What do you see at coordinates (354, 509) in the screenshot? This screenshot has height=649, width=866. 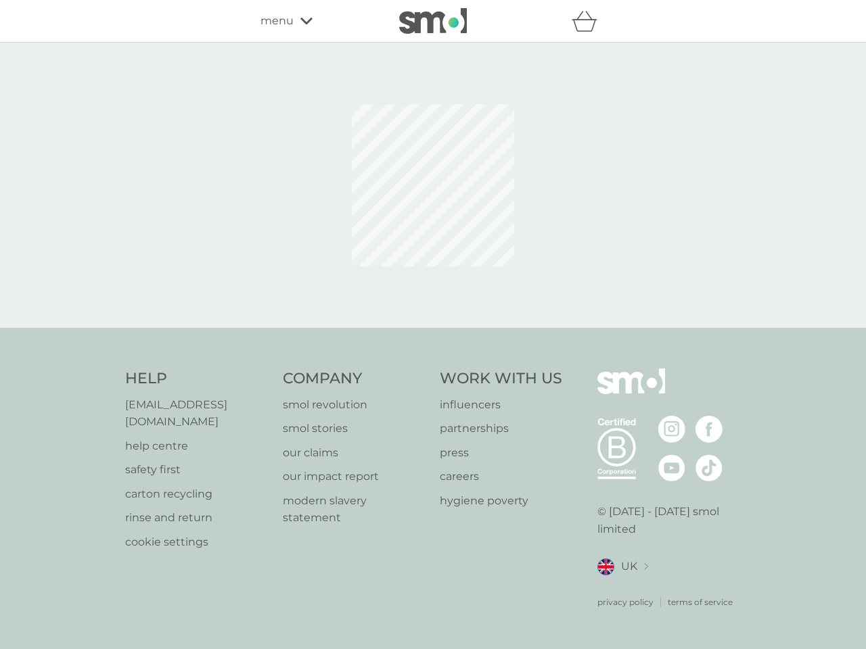 I see `p: modern slavery statement` at bounding box center [354, 509].